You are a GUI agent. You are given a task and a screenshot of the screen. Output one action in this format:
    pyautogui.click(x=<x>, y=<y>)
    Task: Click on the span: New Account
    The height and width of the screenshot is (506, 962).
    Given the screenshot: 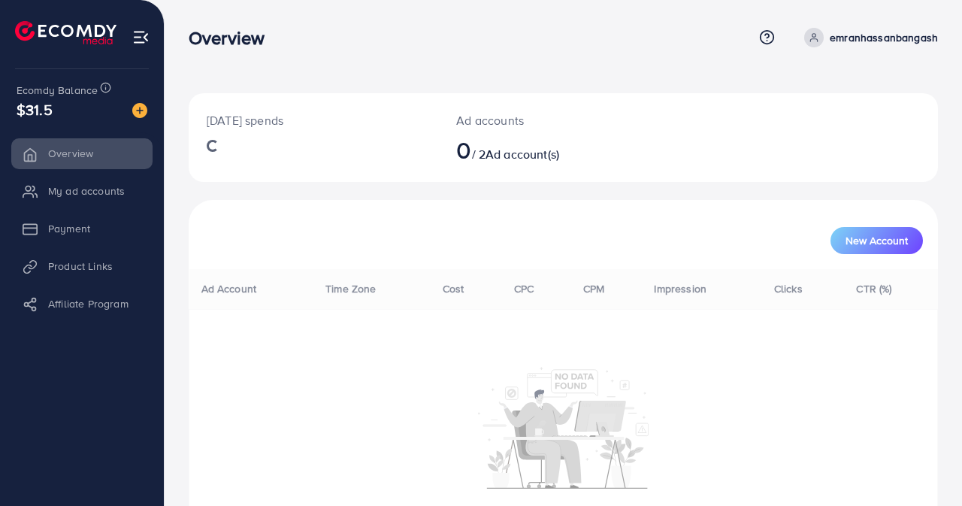 What is the action you would take?
    pyautogui.click(x=877, y=241)
    